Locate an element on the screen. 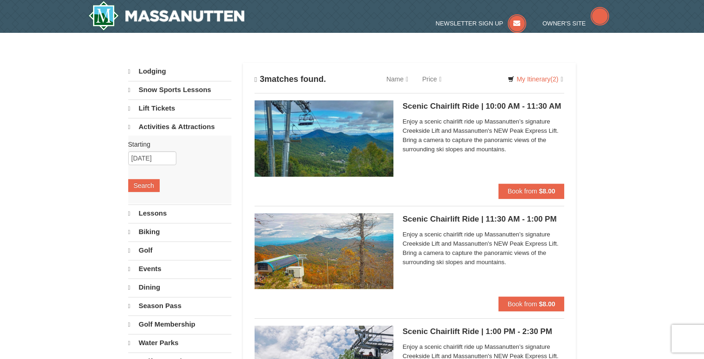 Image resolution: width=704 pixels, height=359 pixels. a: Events is located at coordinates (180, 269).